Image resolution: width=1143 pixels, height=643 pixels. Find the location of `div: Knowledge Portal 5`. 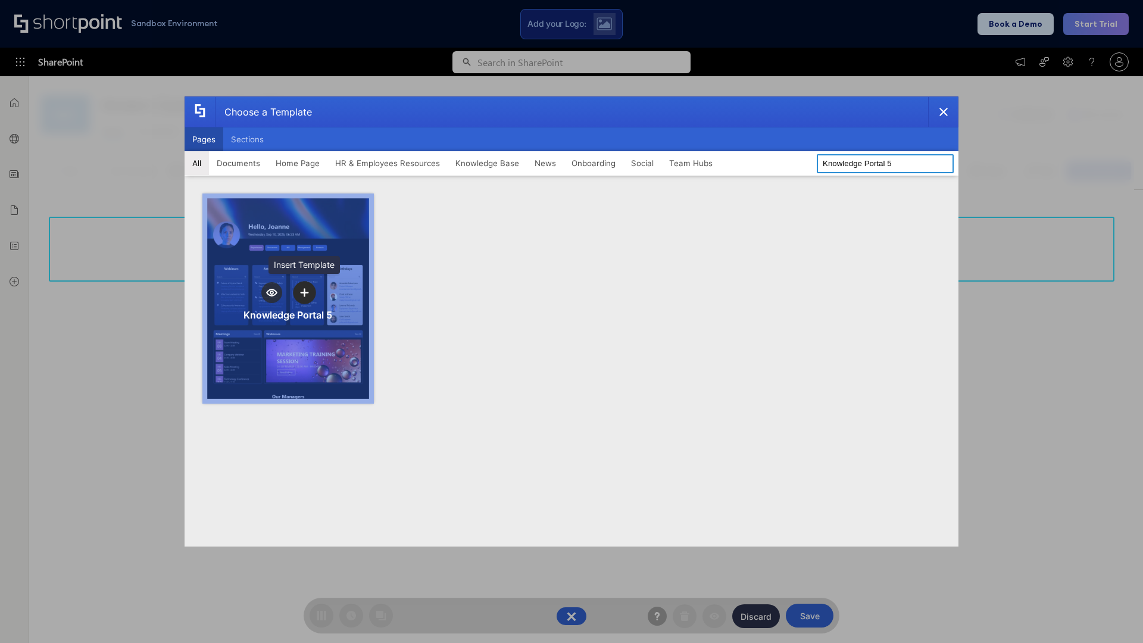

div: Knowledge Portal 5 is located at coordinates (288, 315).